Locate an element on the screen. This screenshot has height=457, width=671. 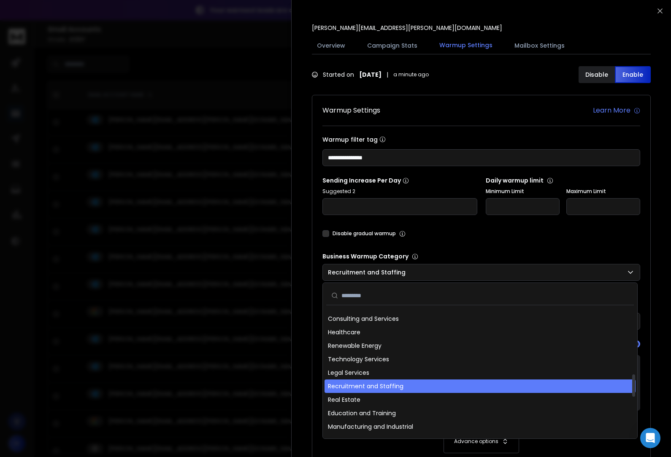
span: Recruitment and Staffing is located at coordinates (365, 386).